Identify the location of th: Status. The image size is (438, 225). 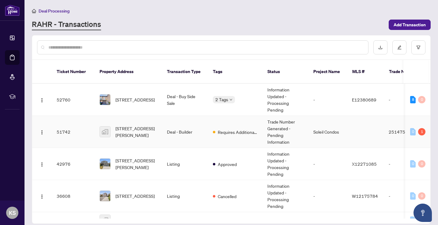
(285, 72).